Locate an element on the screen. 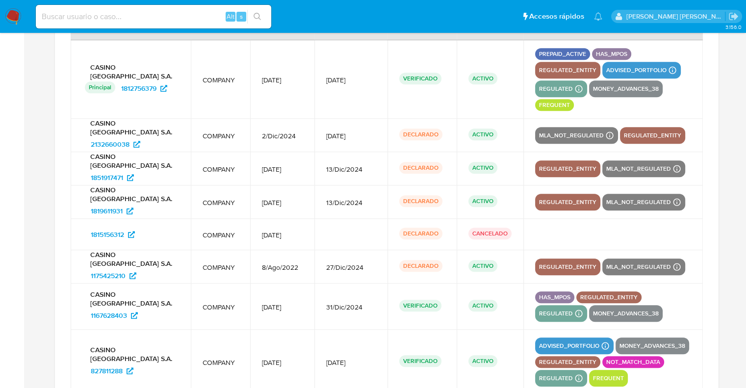 The image size is (746, 388). span: 3.156.0 is located at coordinates (733, 27).